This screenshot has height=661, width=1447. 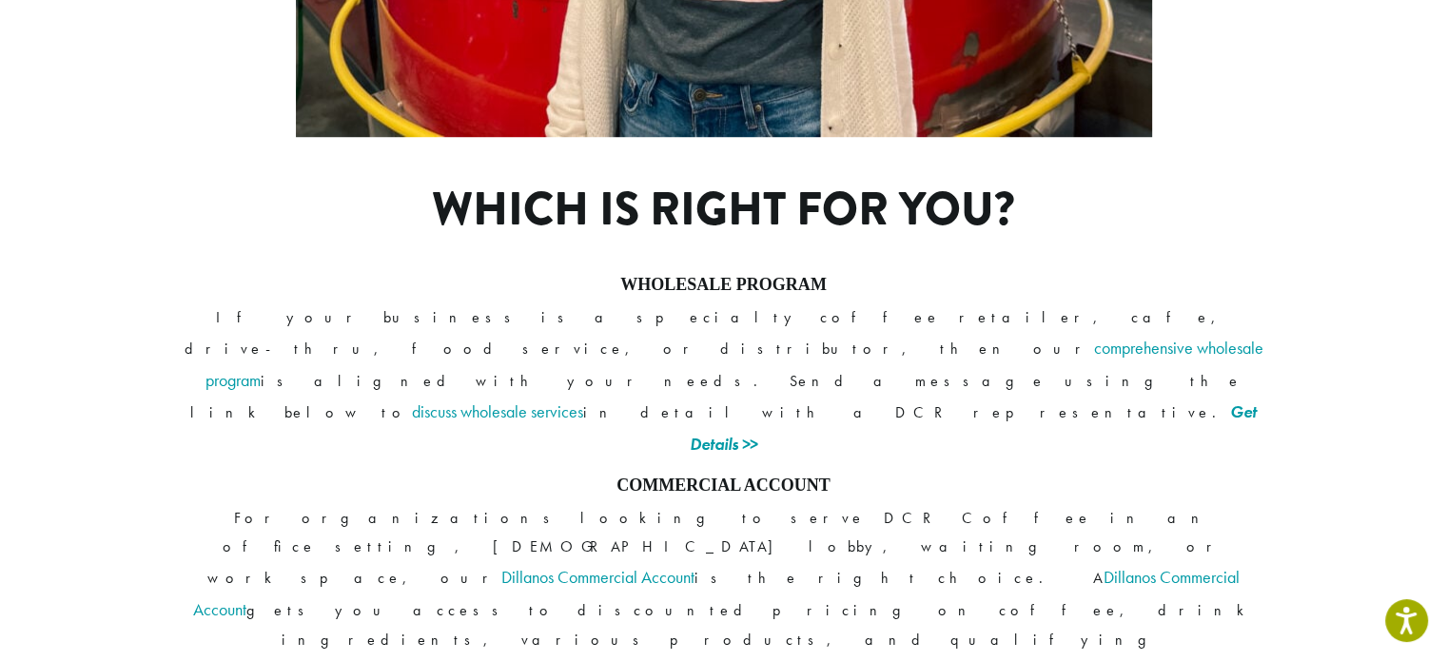 I want to click on h4: WHOLESALE PROGRAM, so click(x=724, y=285).